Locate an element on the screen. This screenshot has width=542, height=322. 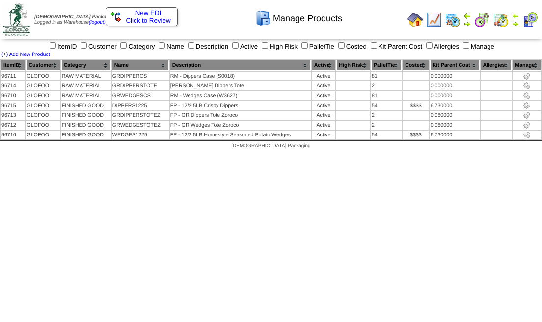
td: FP - GR Wedges Tote Zoroco is located at coordinates (240, 125).